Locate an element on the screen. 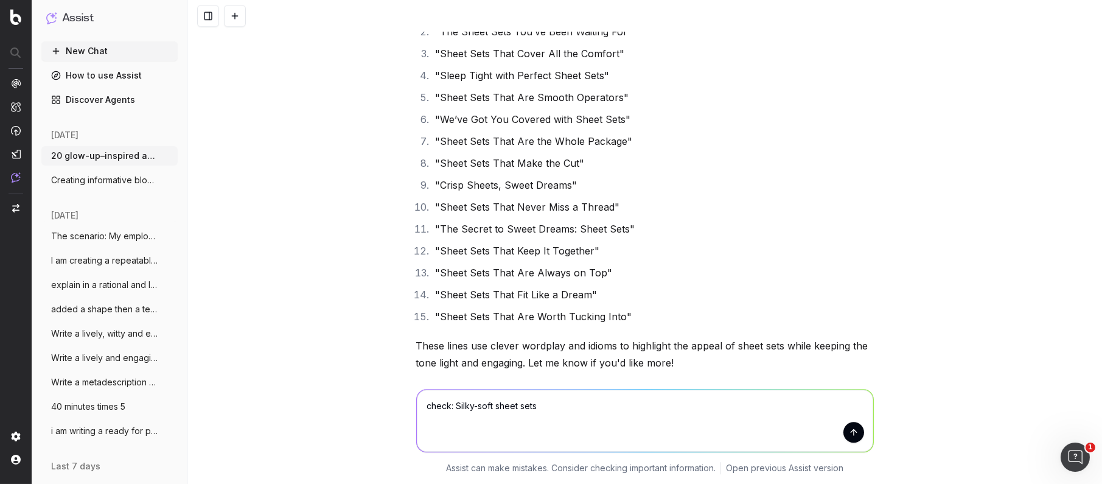  li: "We’ve Got You Covered with Sheet Sets" is located at coordinates (653, 119).